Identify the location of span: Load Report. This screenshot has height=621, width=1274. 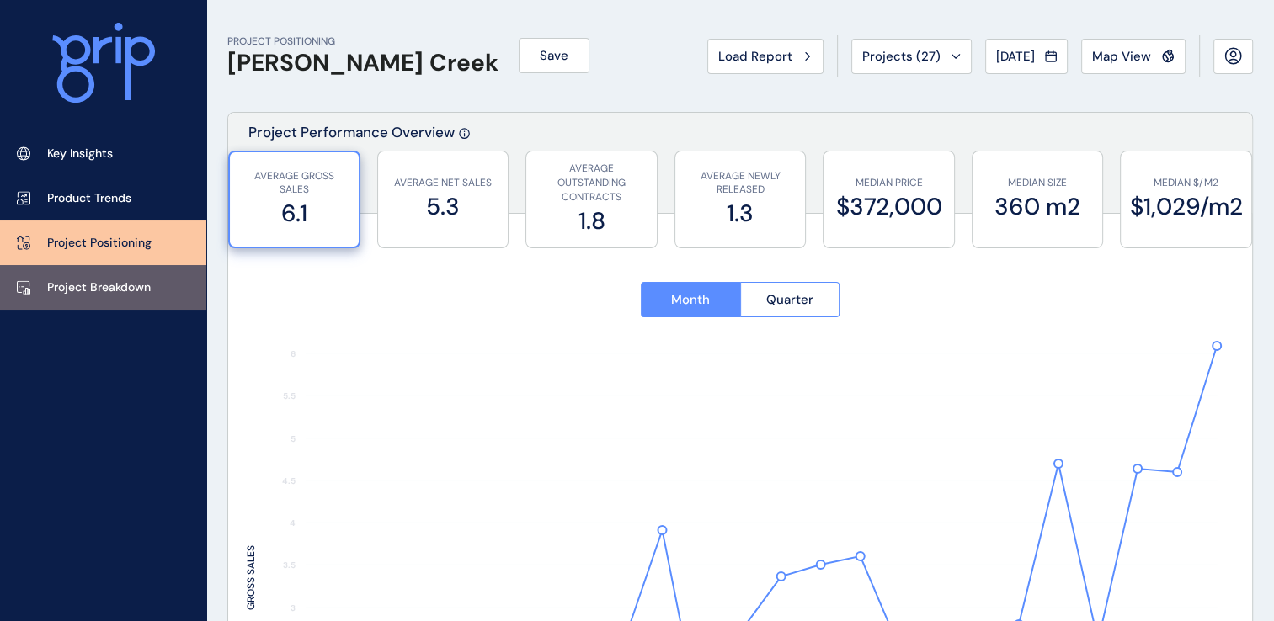
(755, 56).